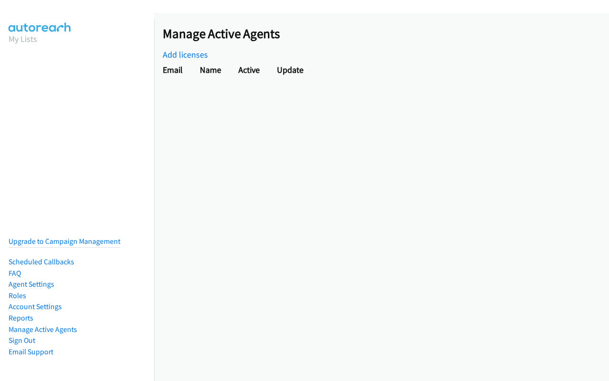  What do you see at coordinates (173, 69) in the screenshot?
I see `th: Email` at bounding box center [173, 69].